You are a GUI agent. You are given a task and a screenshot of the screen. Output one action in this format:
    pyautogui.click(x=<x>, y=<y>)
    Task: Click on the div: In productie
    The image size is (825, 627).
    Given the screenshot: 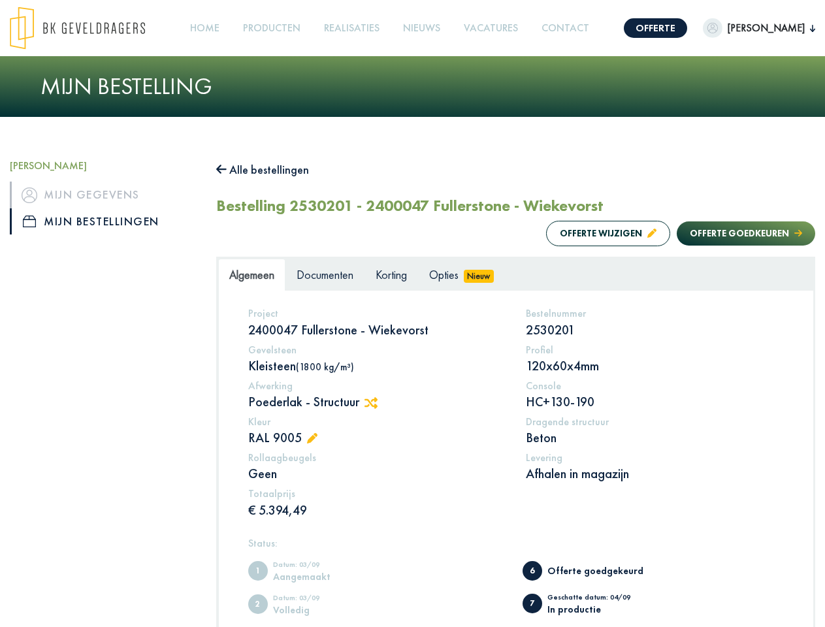 What is the action you would take?
    pyautogui.click(x=601, y=609)
    